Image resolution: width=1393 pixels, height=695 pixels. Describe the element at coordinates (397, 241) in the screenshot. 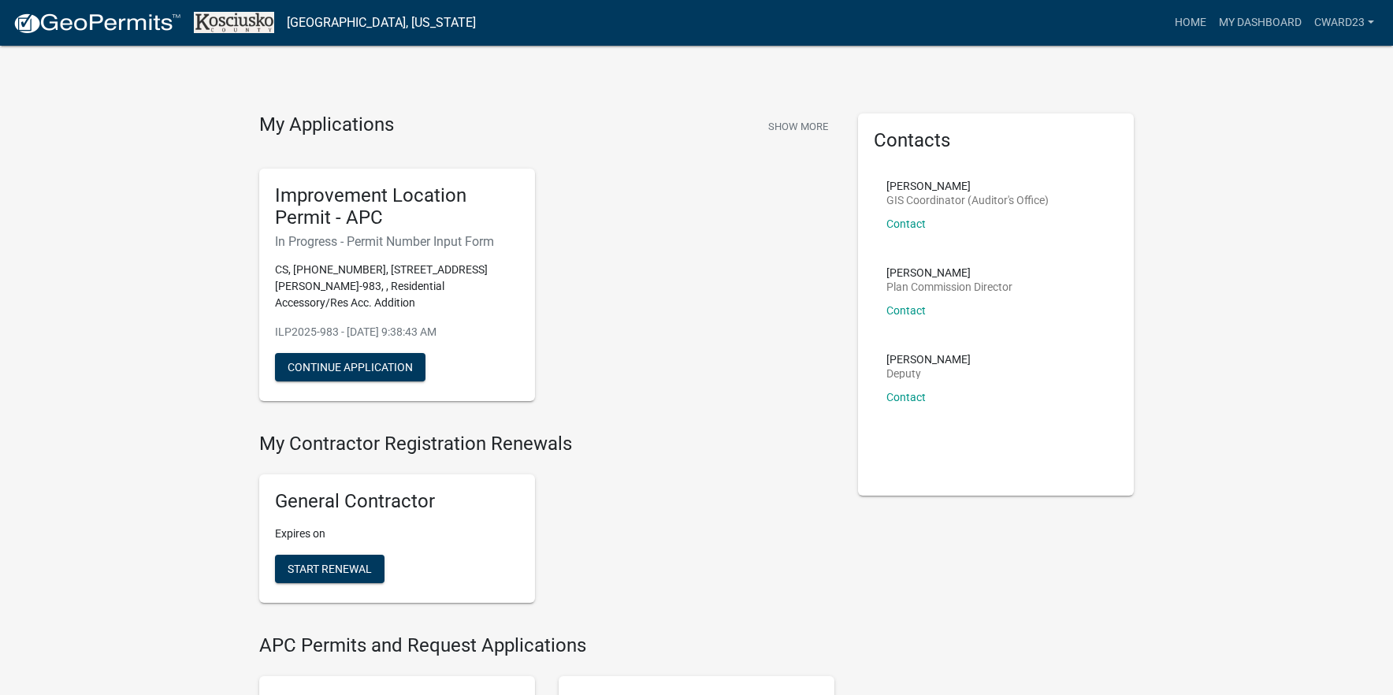

I see `h6: In Progress - Permit Number Input Form` at that location.